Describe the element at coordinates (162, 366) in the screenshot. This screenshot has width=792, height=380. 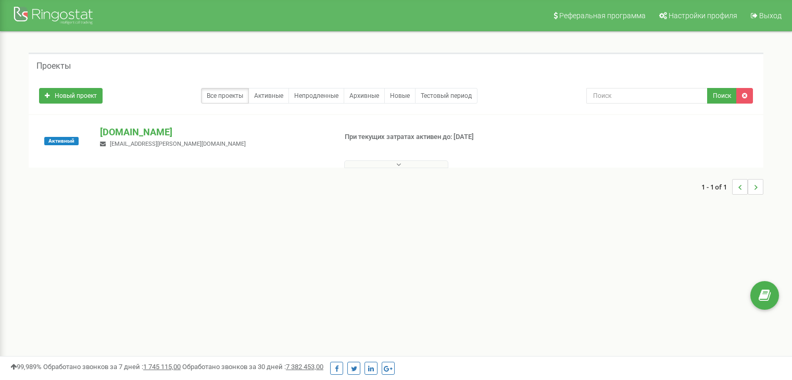
I see `u: 1 745 115,00` at that location.